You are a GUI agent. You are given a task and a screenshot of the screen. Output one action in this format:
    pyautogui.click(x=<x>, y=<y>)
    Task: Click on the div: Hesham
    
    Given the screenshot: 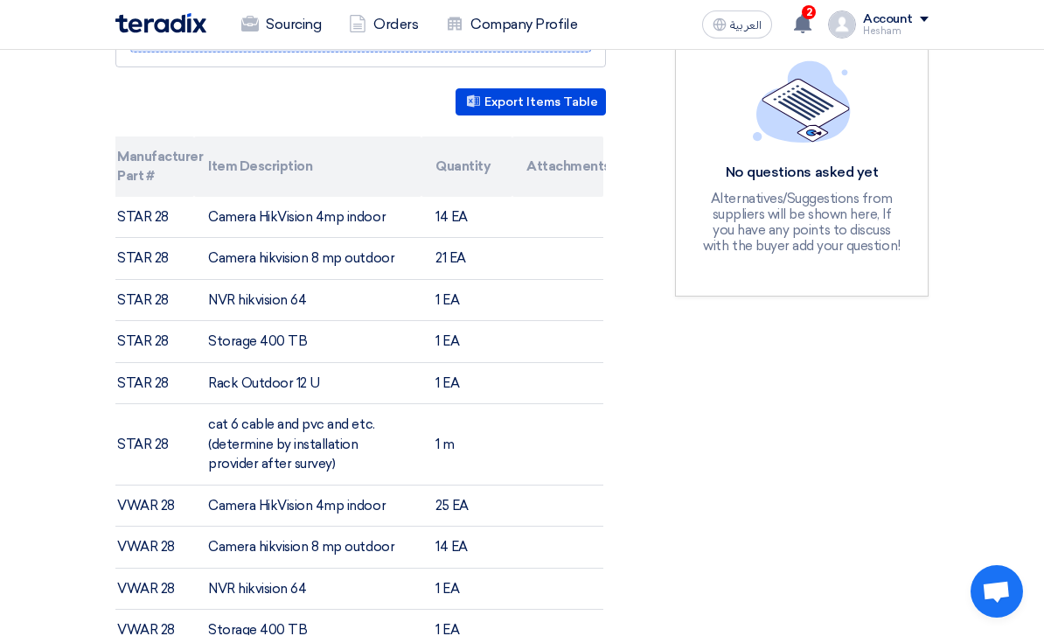 What is the action you would take?
    pyautogui.click(x=895, y=31)
    